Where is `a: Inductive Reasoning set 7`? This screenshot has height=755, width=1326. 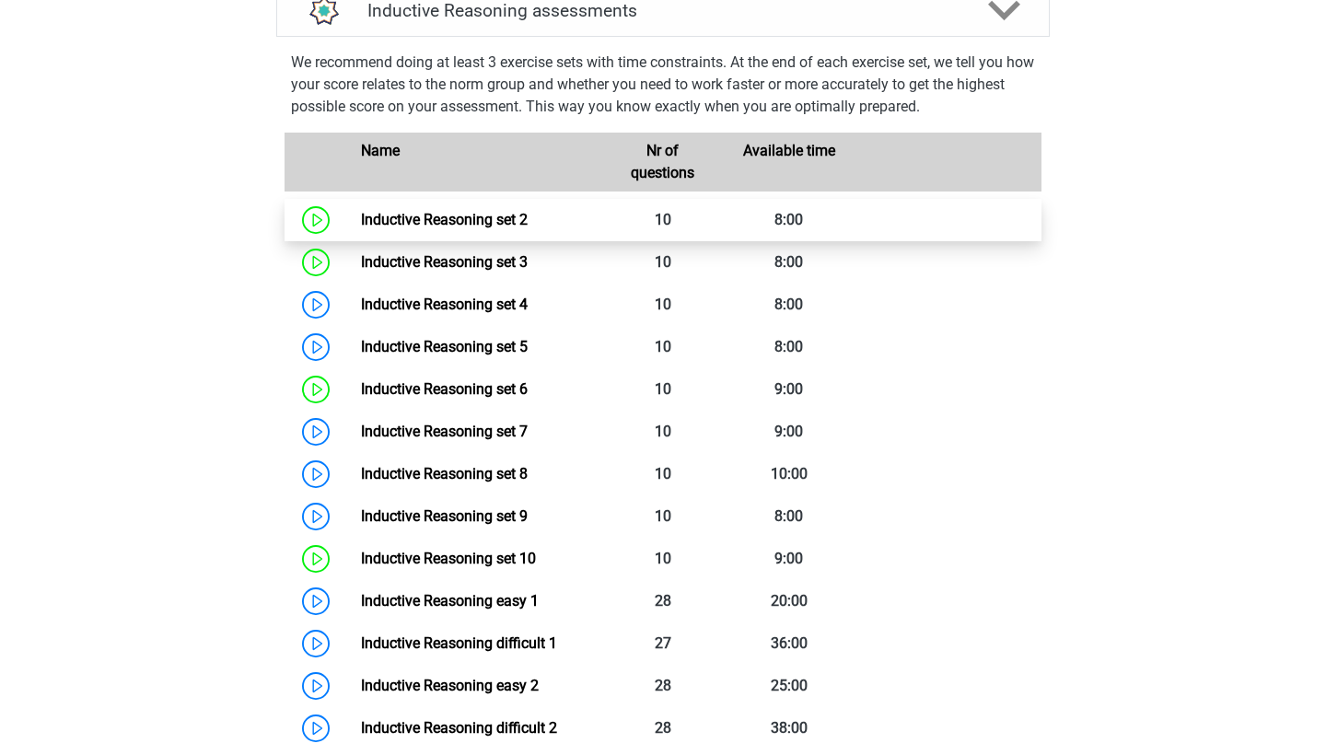
a: Inductive Reasoning set 7 is located at coordinates (444, 431).